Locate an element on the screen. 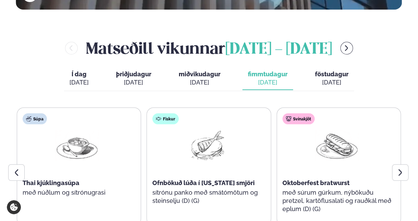  span: fimmtudagur is located at coordinates (268, 74).